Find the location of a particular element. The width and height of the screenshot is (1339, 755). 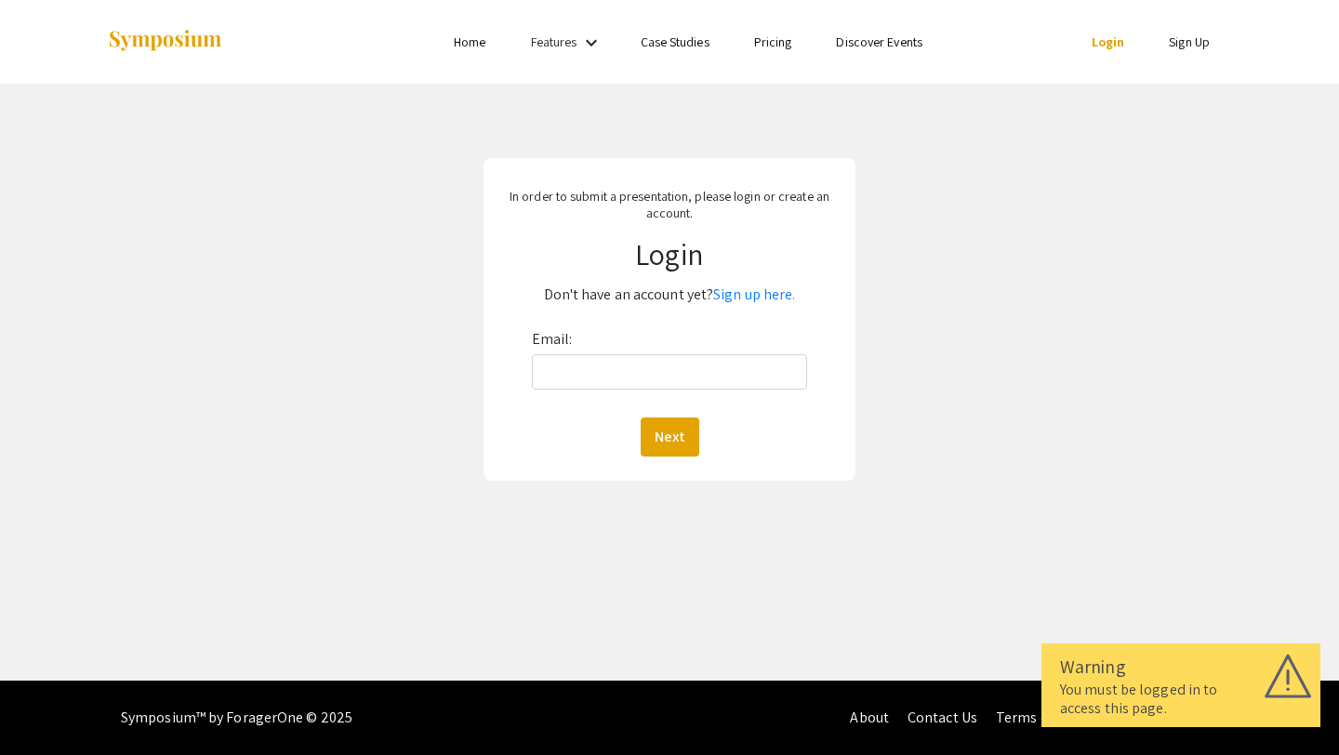

a: About is located at coordinates (870, 717).